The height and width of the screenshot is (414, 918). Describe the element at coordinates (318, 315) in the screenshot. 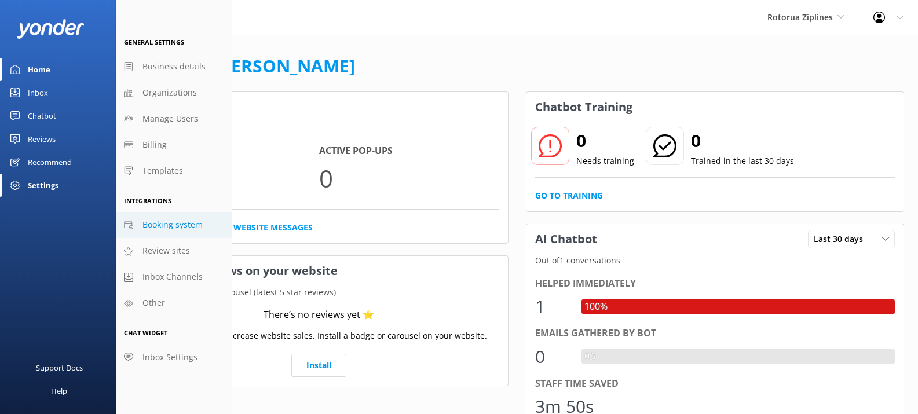

I see `div: There’s no reviews yet ⭐` at that location.